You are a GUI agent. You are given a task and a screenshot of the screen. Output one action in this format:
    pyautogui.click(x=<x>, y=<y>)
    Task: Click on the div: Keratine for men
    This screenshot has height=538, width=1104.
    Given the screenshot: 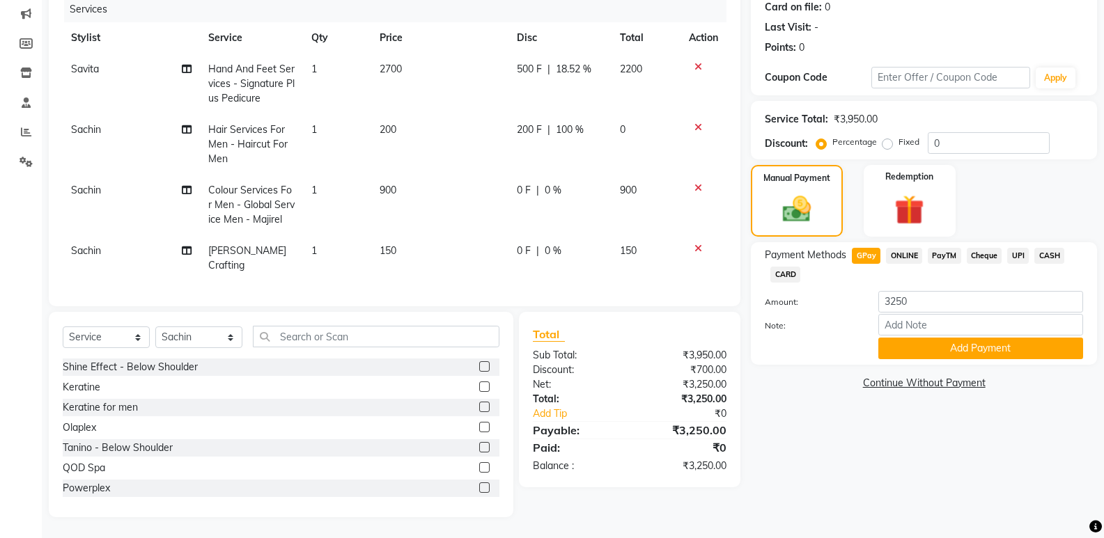 What is the action you would take?
    pyautogui.click(x=100, y=407)
    